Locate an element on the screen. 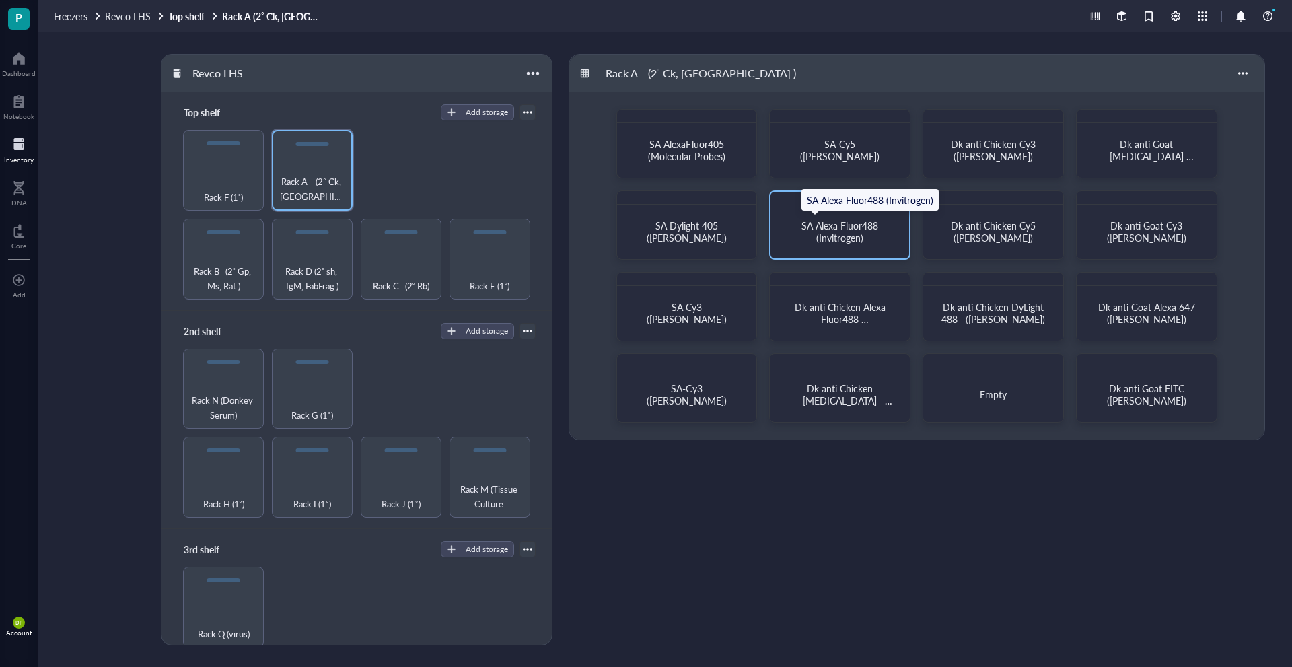 The height and width of the screenshot is (667, 1292). div: SA Alexa Fluor488 (Invitrogen) is located at coordinates (870, 200).